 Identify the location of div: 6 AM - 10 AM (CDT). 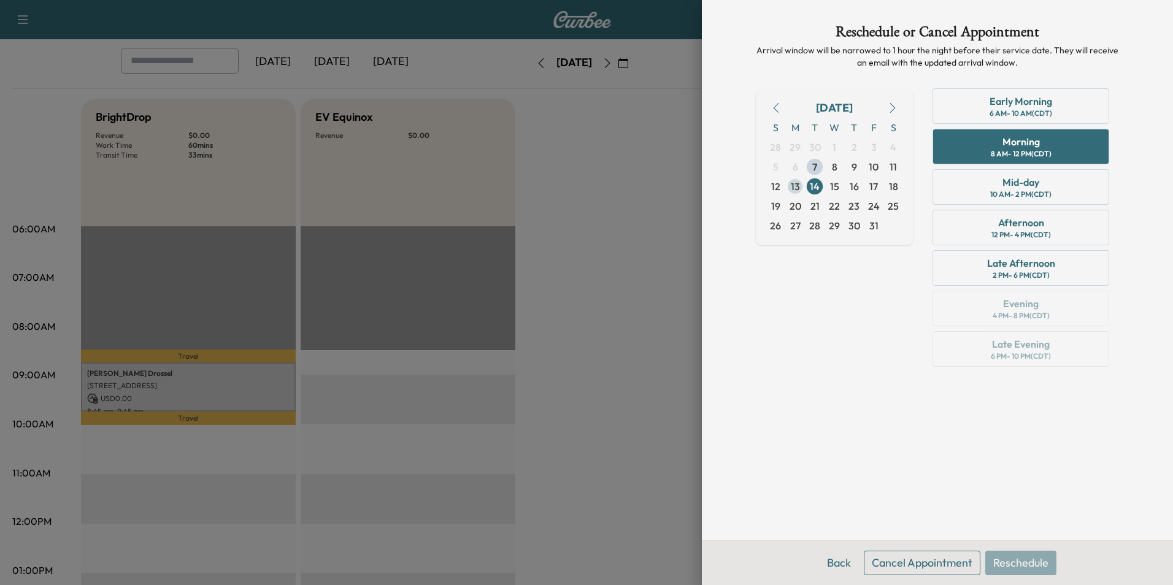
(1021, 114).